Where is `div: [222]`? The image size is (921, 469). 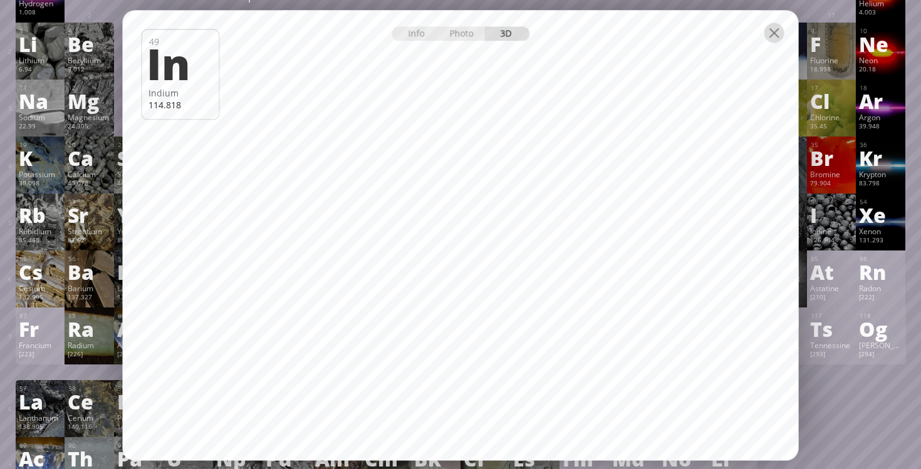 div: [222] is located at coordinates (881, 298).